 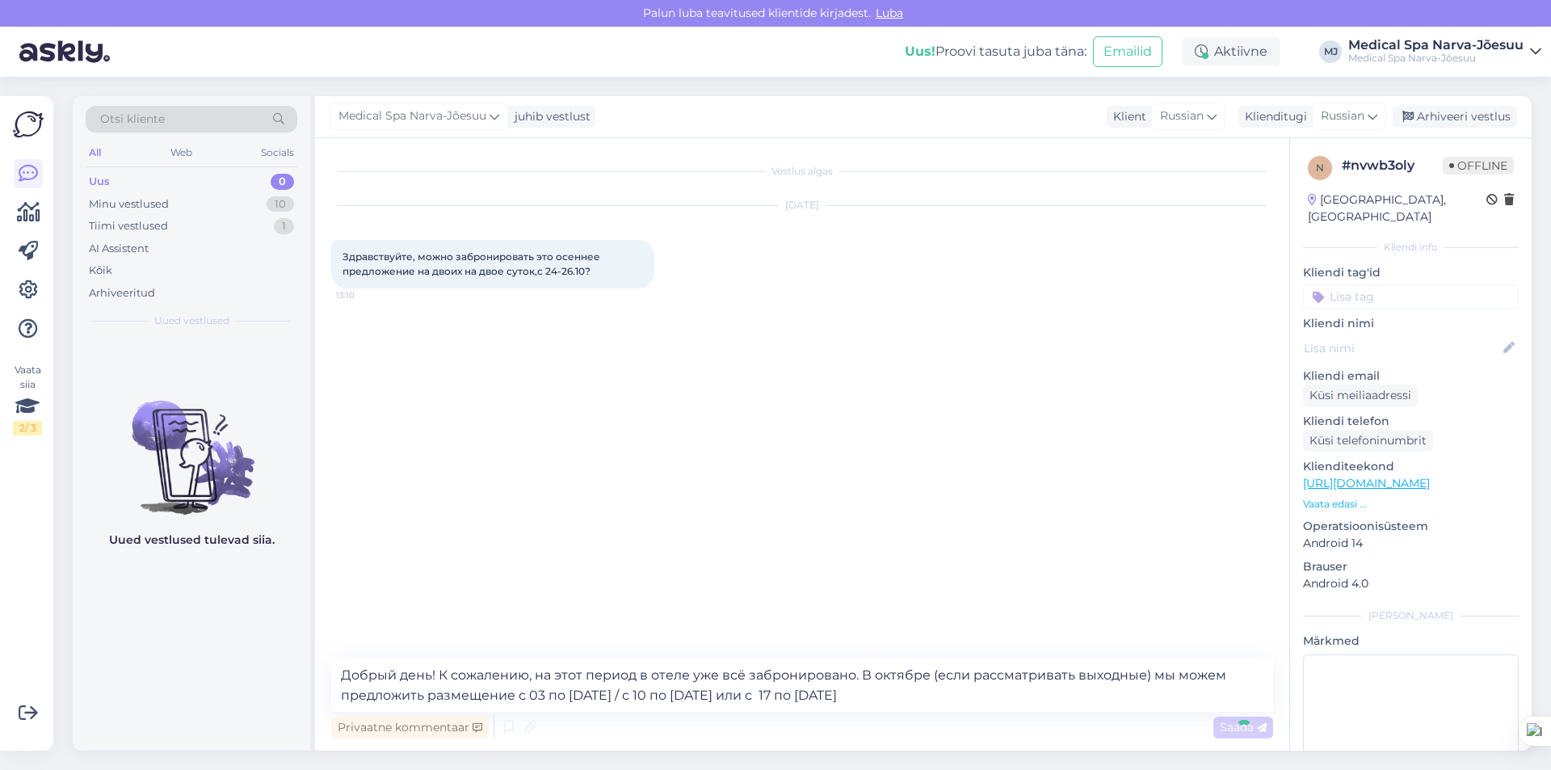 What do you see at coordinates (95, 153) in the screenshot?
I see `div: All` at bounding box center [95, 153].